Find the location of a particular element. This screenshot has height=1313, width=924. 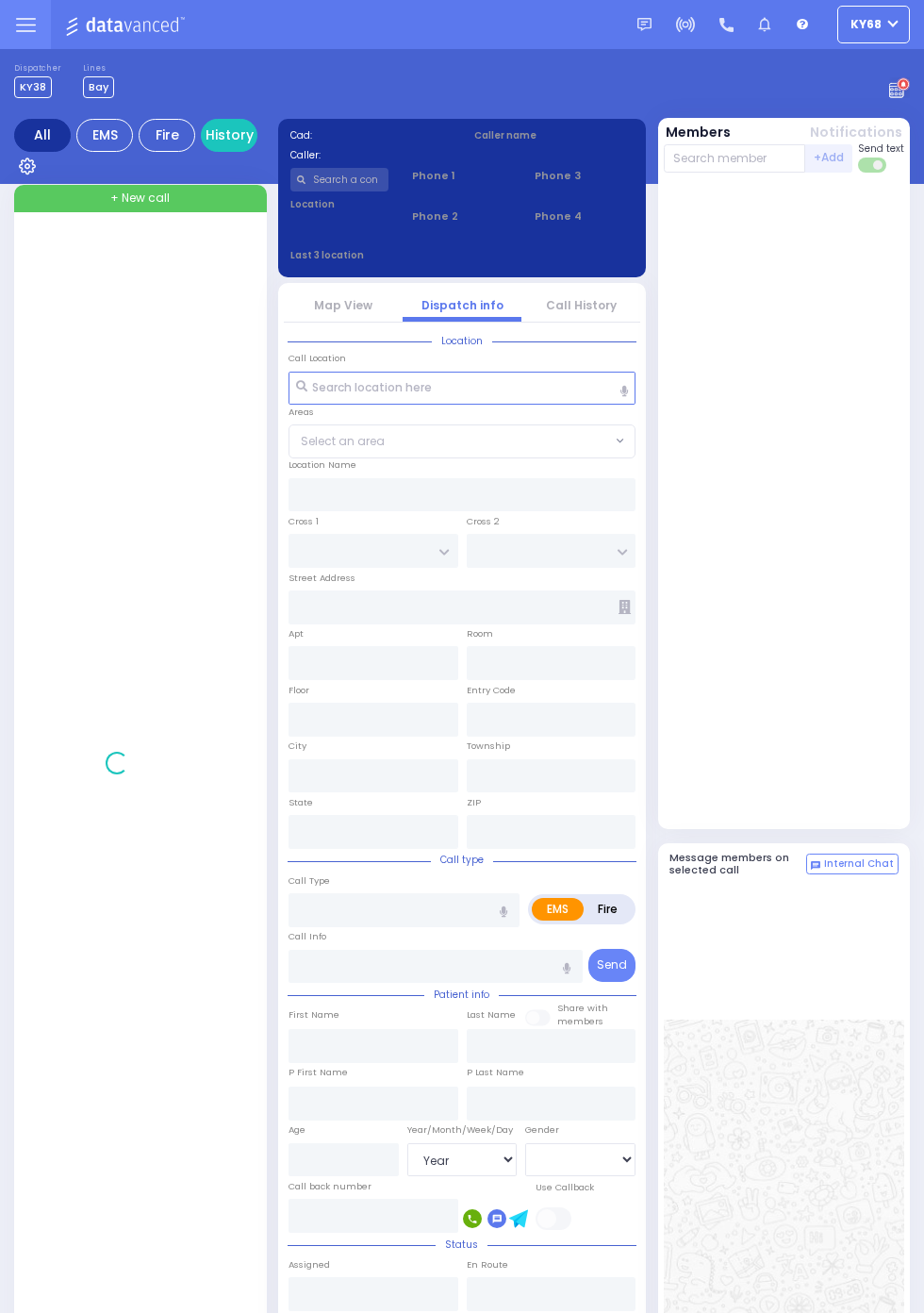

label: En Route is located at coordinates (487, 1265).